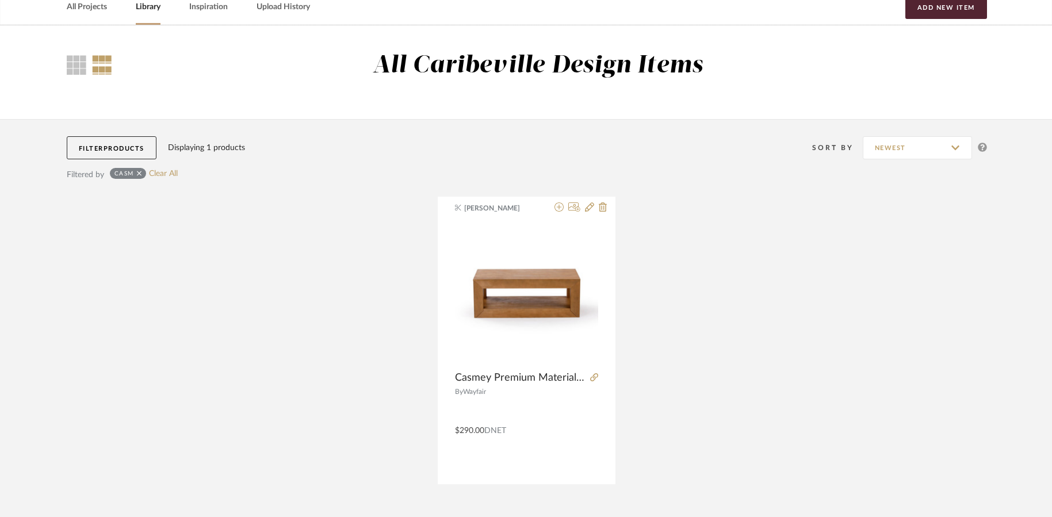 The width and height of the screenshot is (1052, 517). Describe the element at coordinates (495, 431) in the screenshot. I see `span: DNET` at that location.